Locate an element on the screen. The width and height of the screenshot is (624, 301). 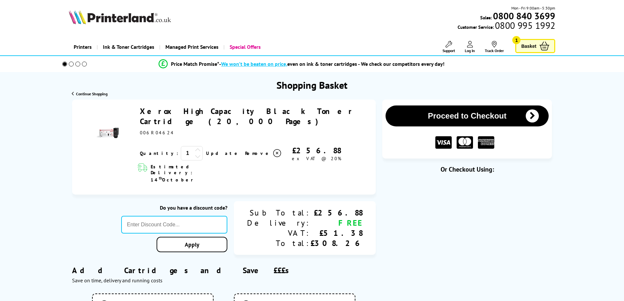
div: Sub Total: is located at coordinates (279, 213).